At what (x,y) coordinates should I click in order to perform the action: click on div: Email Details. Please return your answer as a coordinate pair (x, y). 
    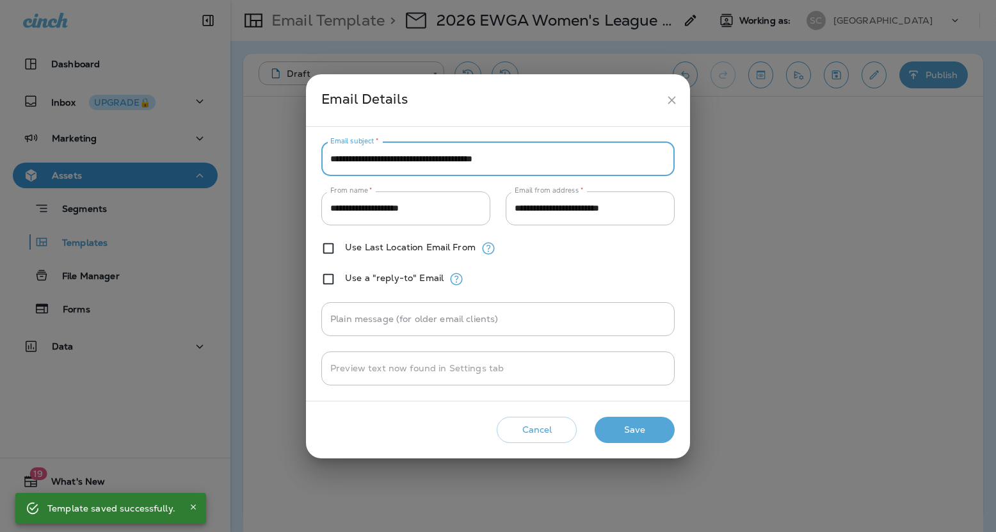
    Looking at the image, I should click on (490, 100).